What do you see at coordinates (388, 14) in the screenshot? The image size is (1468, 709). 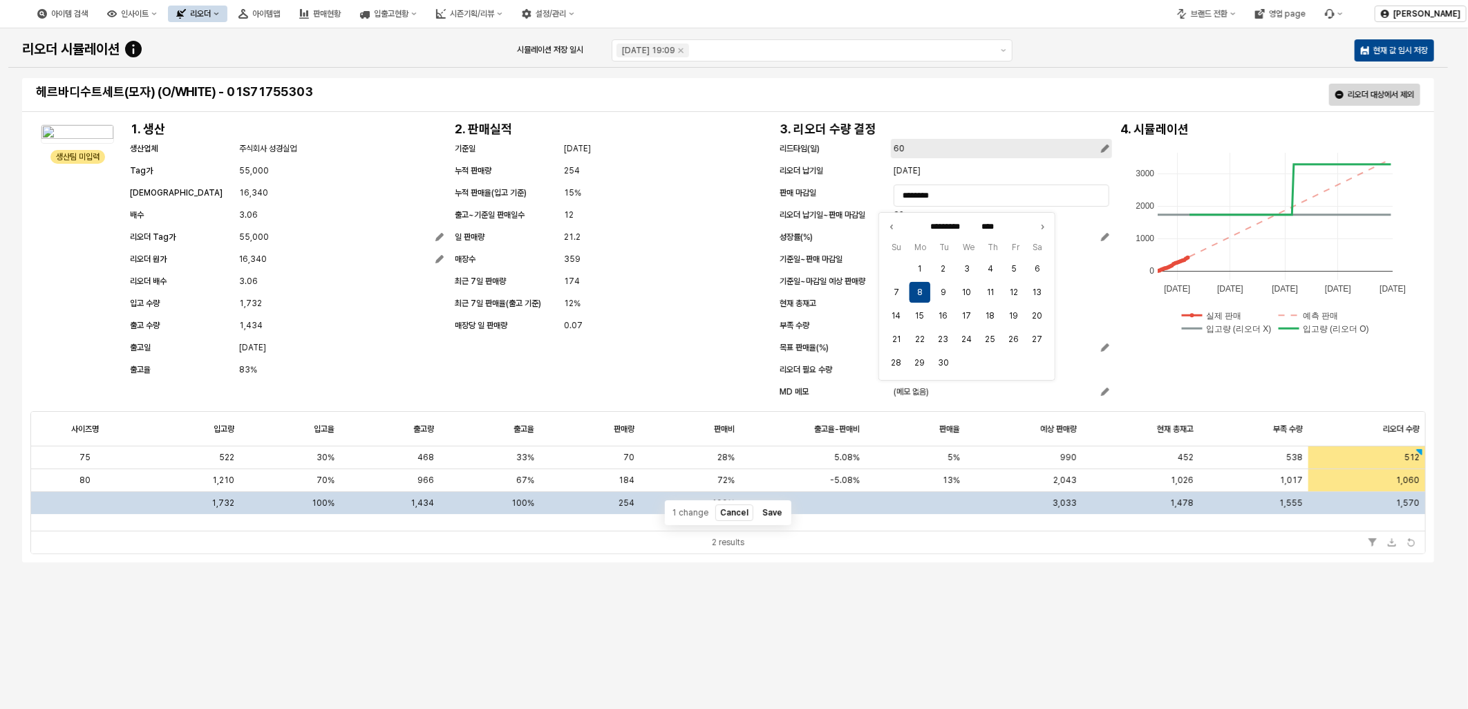 I see `div: 입출고현황` at bounding box center [388, 14].